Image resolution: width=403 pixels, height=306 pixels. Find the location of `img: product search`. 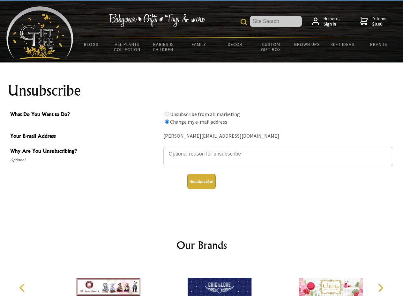

img: product search is located at coordinates (244, 22).